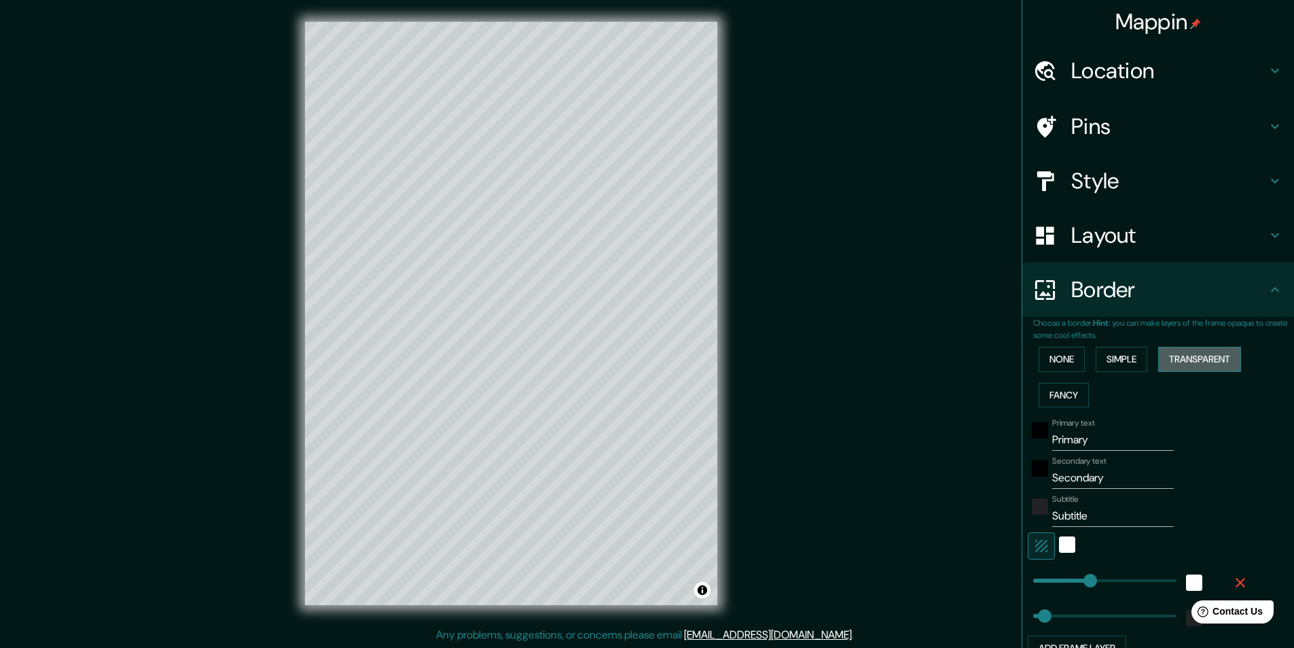 This screenshot has width=1294, height=648. I want to click on button: None, so click(1062, 359).